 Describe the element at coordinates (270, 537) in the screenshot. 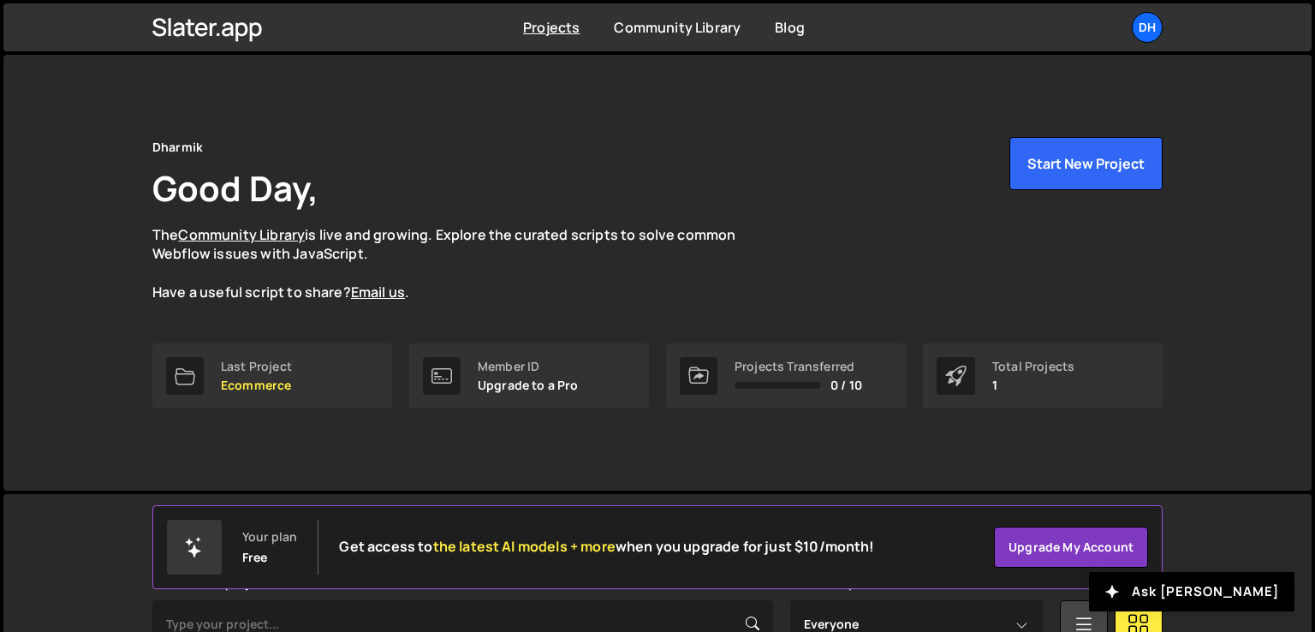

I see `div: Your plan` at that location.